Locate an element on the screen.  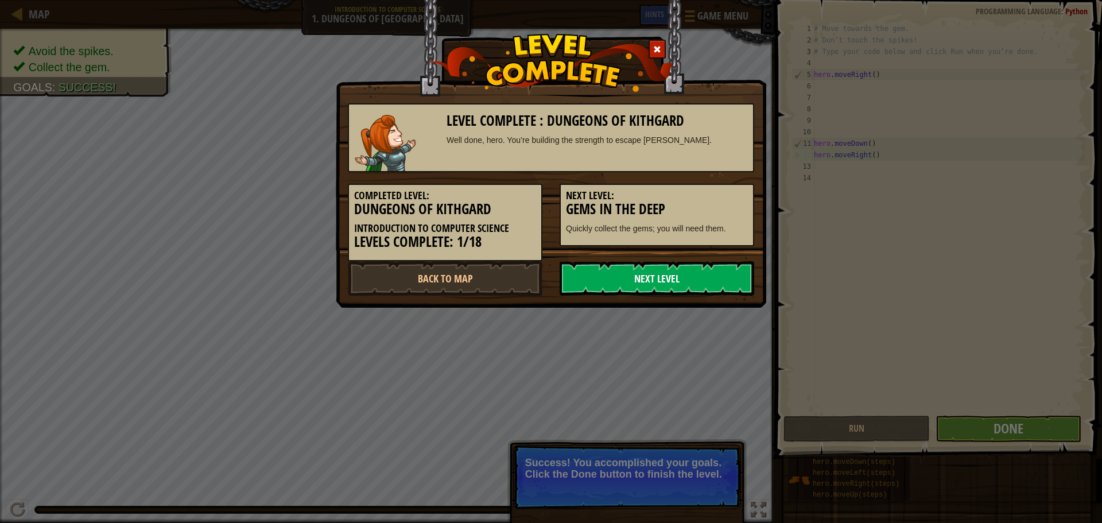
img: level_complete.png is located at coordinates (551, 63).